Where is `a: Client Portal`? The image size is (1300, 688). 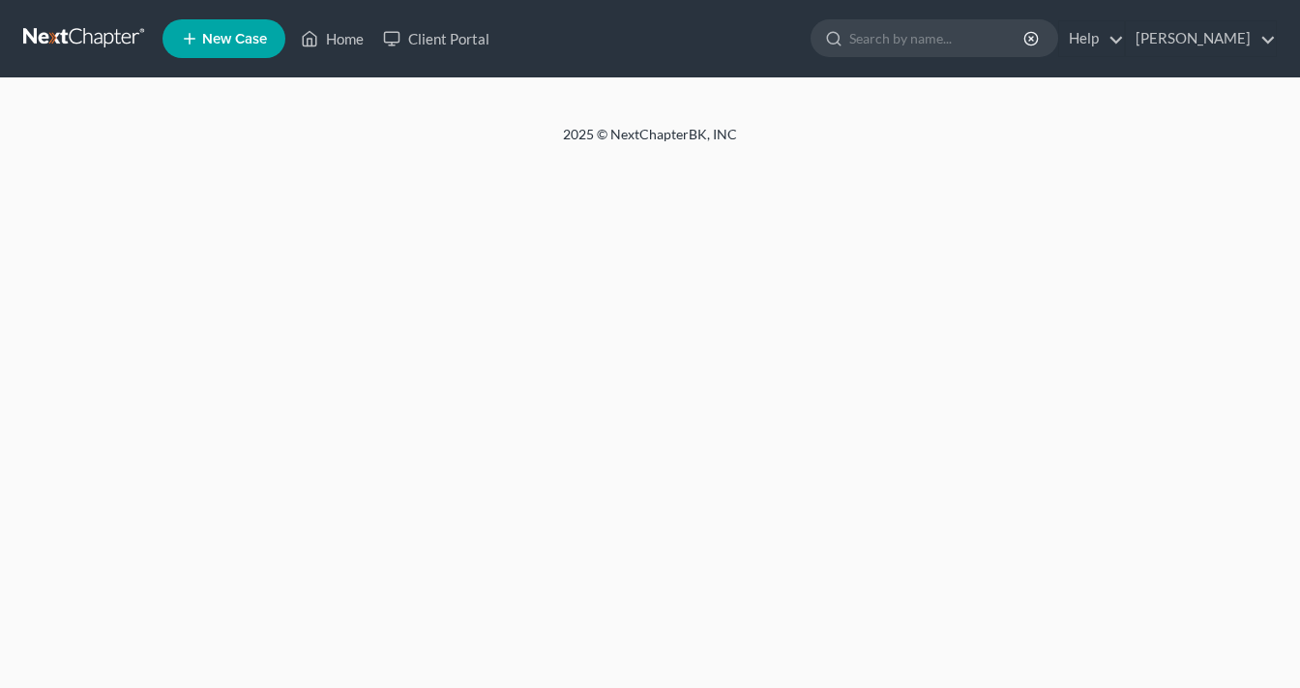
a: Client Portal is located at coordinates (436, 39).